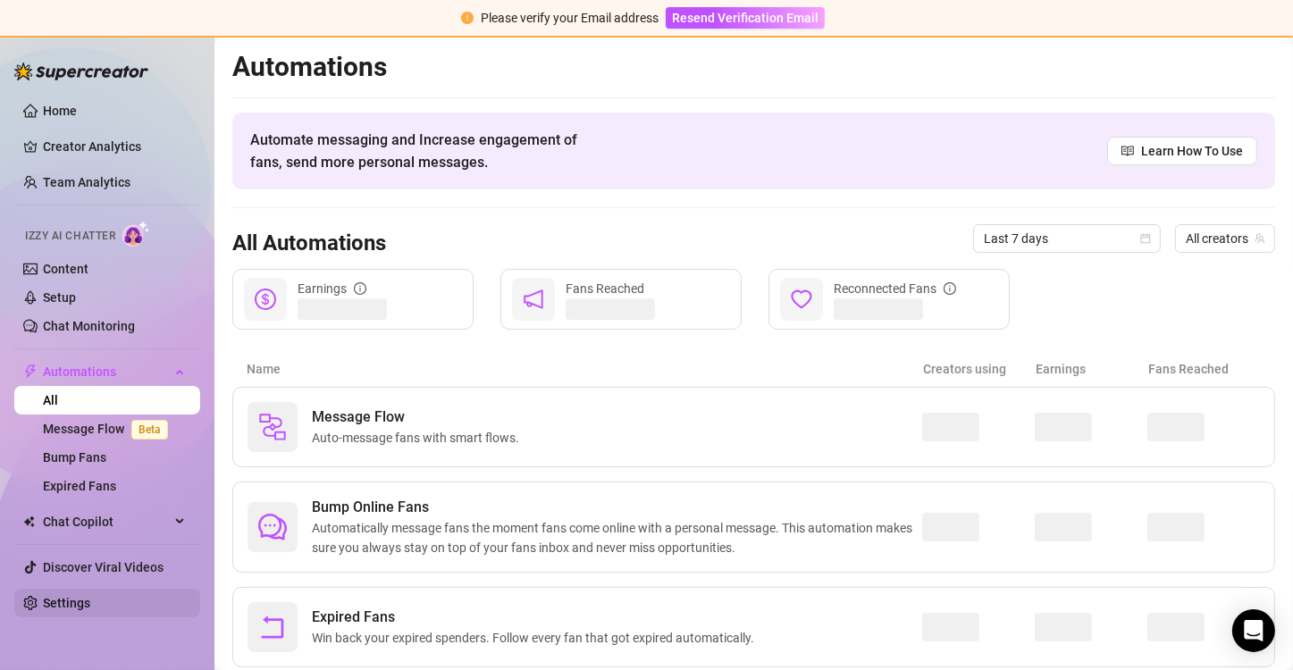 This screenshot has width=1293, height=670. I want to click on span: thunderbolt, so click(30, 372).